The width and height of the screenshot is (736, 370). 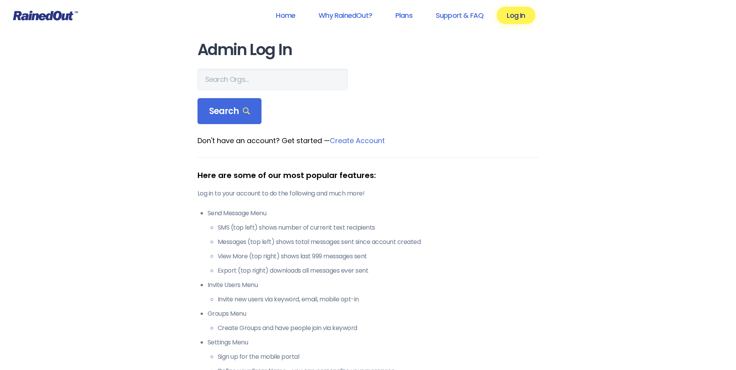 I want to click on input: Search Orgs…, so click(x=273, y=80).